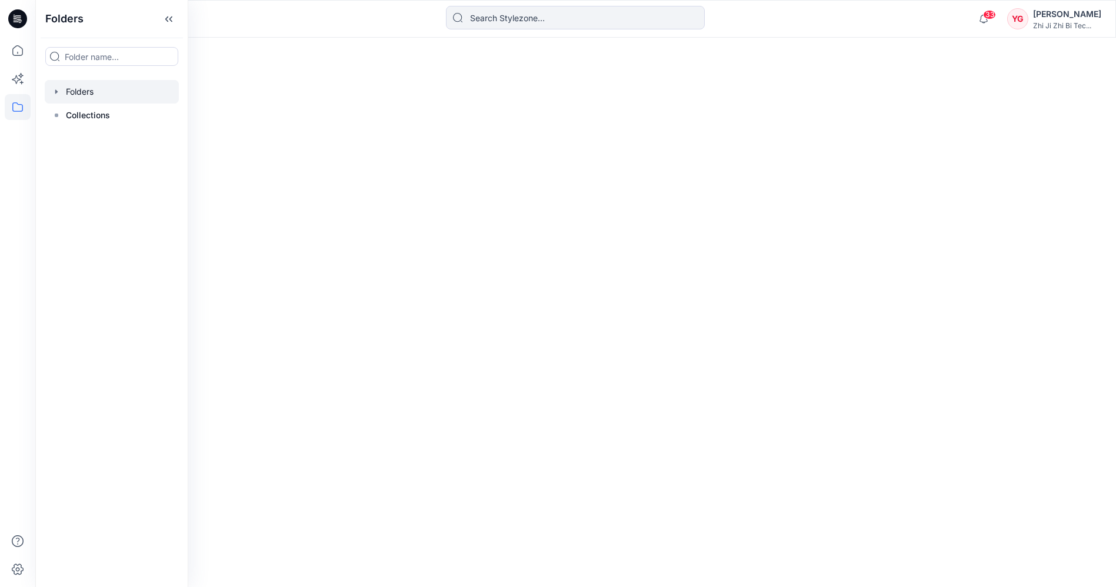 This screenshot has height=587, width=1116. Describe the element at coordinates (88, 115) in the screenshot. I see `p: Collections` at that location.